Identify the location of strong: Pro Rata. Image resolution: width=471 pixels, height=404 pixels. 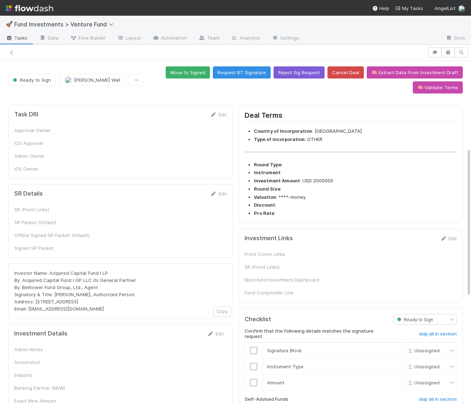
(264, 213).